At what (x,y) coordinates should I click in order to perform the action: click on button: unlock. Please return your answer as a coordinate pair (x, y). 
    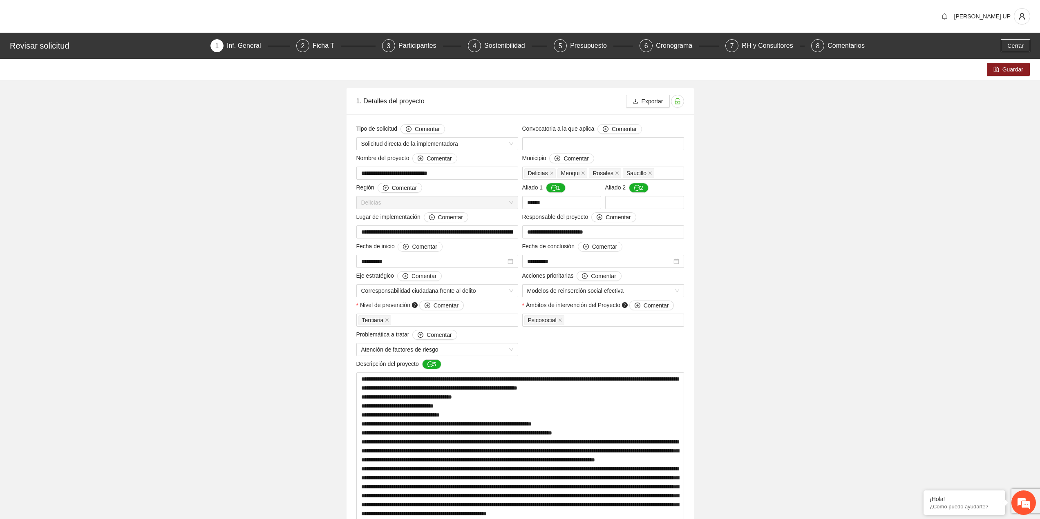
    Looking at the image, I should click on (678, 101).